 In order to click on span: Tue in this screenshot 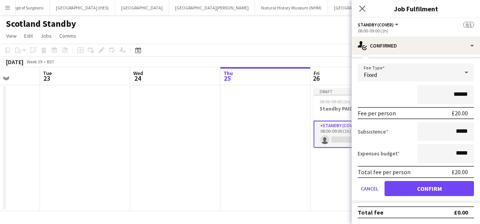, I will do `click(47, 73)`.